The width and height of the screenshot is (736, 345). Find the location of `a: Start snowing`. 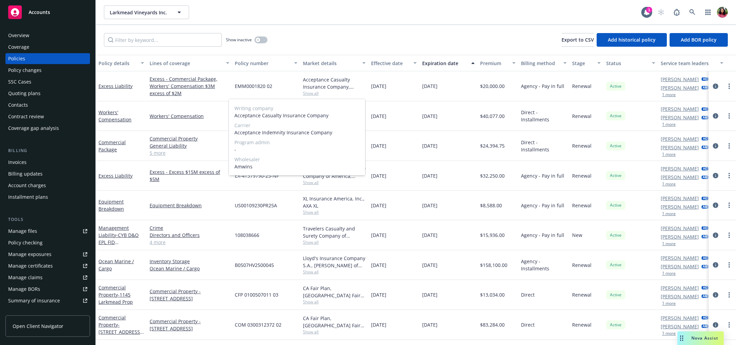

a: Start snowing is located at coordinates (661, 12).